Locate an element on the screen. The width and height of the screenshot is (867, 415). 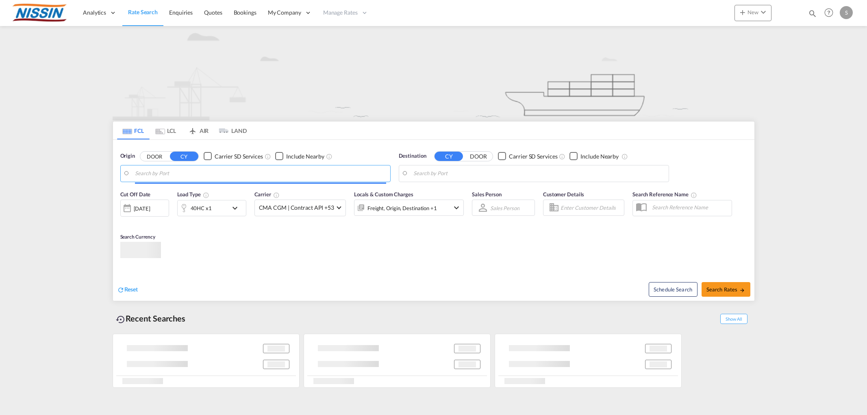
div: Freight Origin Destination Factory Stuffingicon-chevron-down is located at coordinates (409, 208).